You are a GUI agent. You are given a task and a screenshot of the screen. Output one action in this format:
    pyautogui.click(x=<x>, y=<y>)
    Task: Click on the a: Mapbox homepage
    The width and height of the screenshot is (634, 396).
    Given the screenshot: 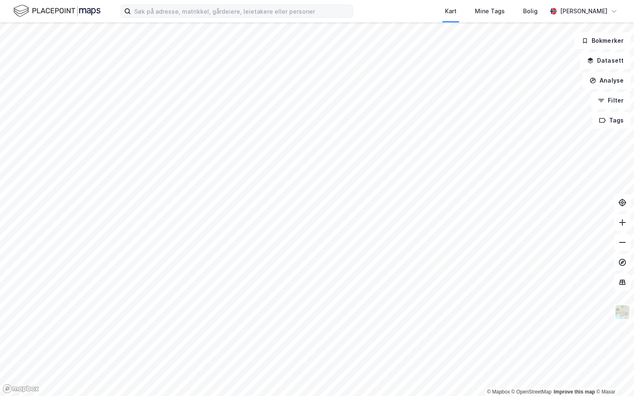 What is the action you would take?
    pyautogui.click(x=21, y=389)
    